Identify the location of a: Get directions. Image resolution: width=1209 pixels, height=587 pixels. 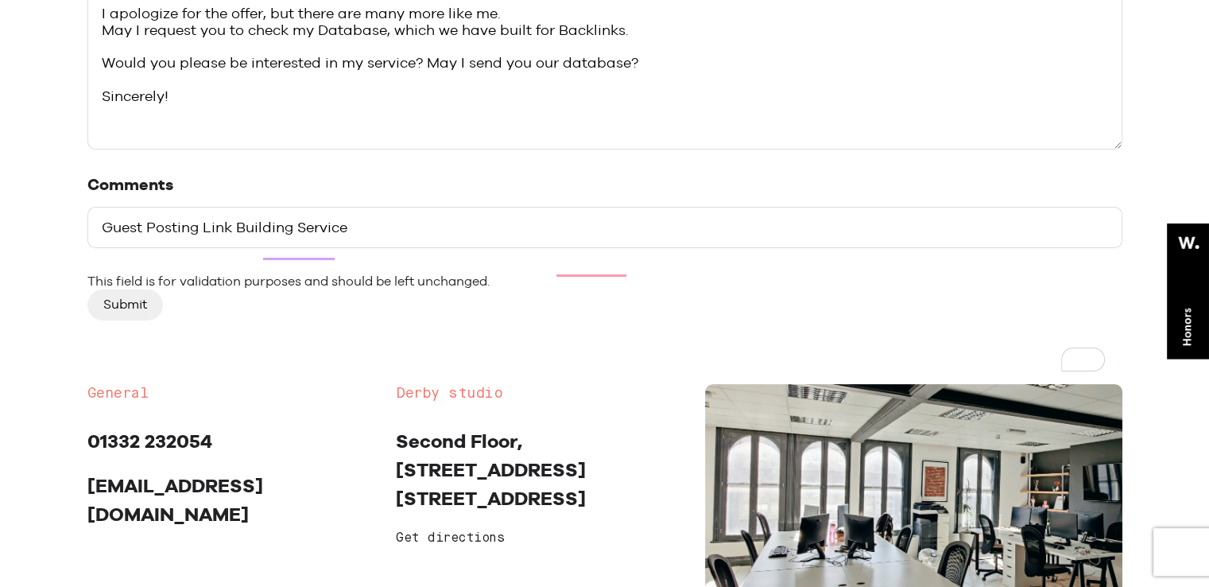
(450, 538).